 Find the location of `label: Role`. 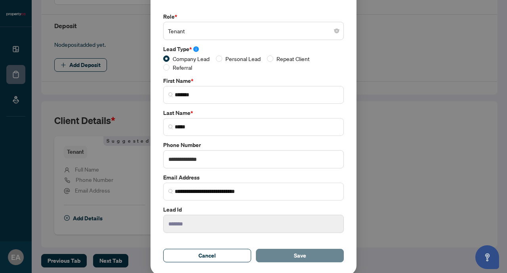

label: Role is located at coordinates (254, 17).